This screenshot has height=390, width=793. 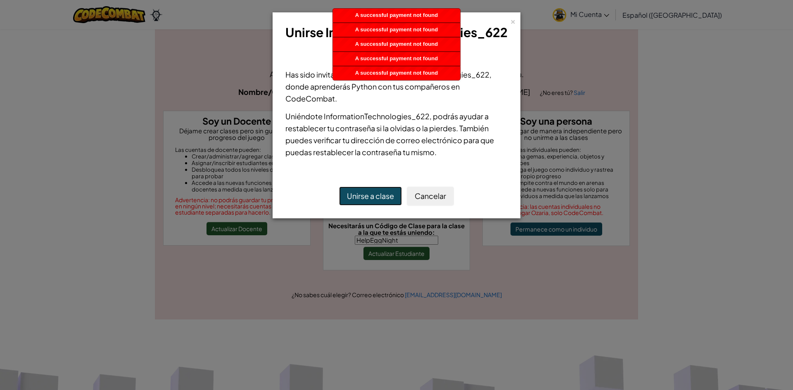 I want to click on span: Has sido invitado para unirte, so click(x=334, y=74).